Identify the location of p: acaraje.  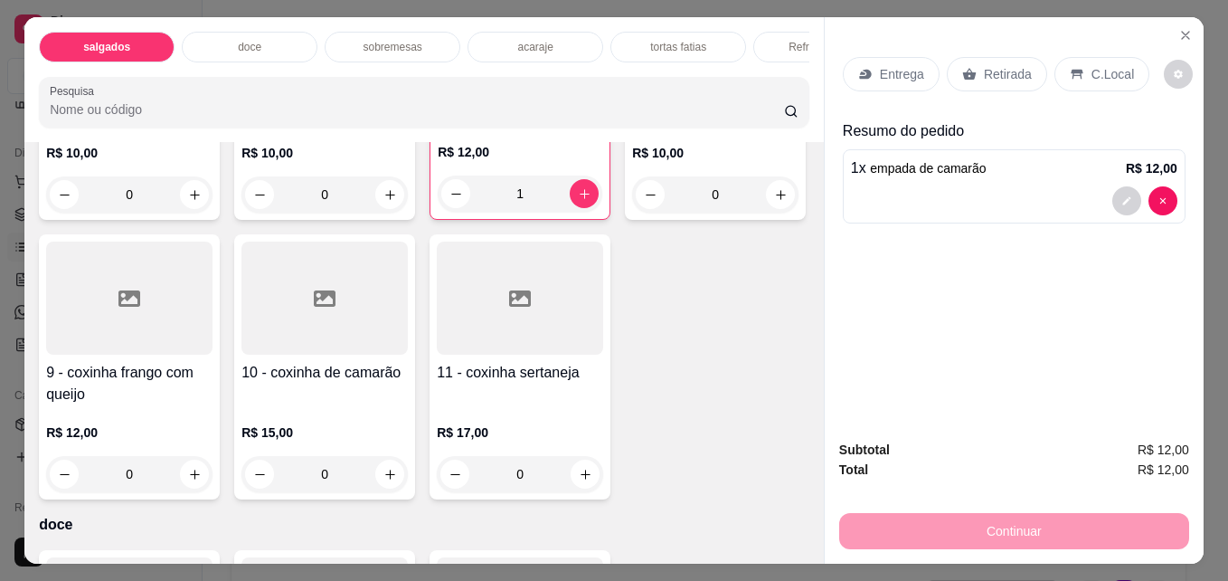
(534, 47).